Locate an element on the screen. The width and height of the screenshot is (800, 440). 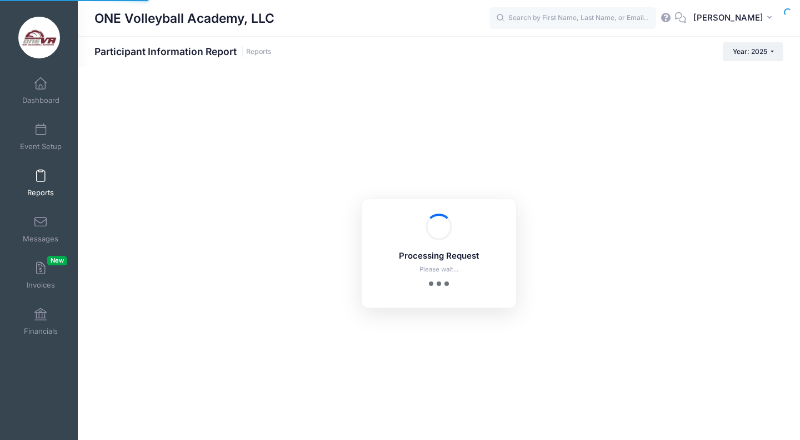
span: Messages is located at coordinates (41, 238).